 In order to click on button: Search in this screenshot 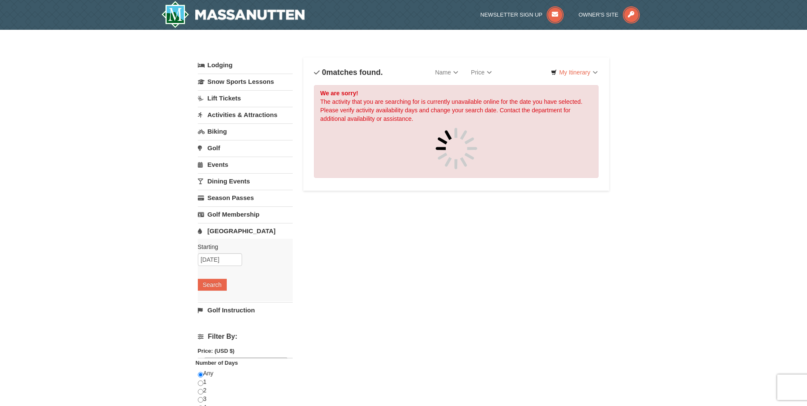, I will do `click(212, 285)`.